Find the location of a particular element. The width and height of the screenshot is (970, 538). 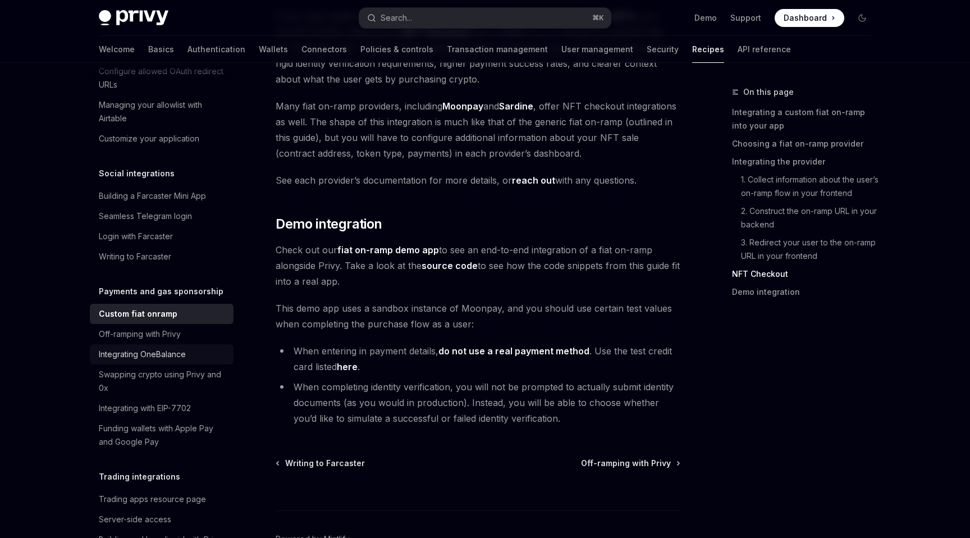

h5: Trading integrations is located at coordinates (139, 477).